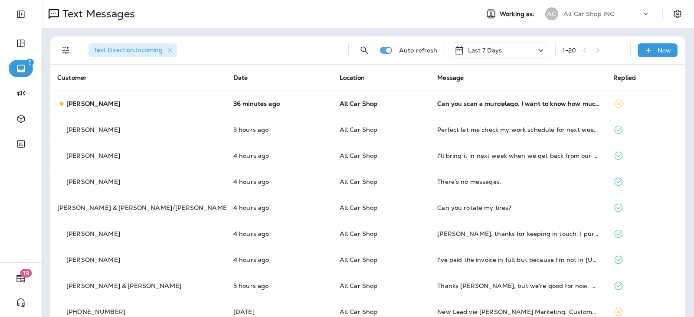 This screenshot has height=317, width=694. What do you see at coordinates (450, 78) in the screenshot?
I see `span: Message` at bounding box center [450, 78].